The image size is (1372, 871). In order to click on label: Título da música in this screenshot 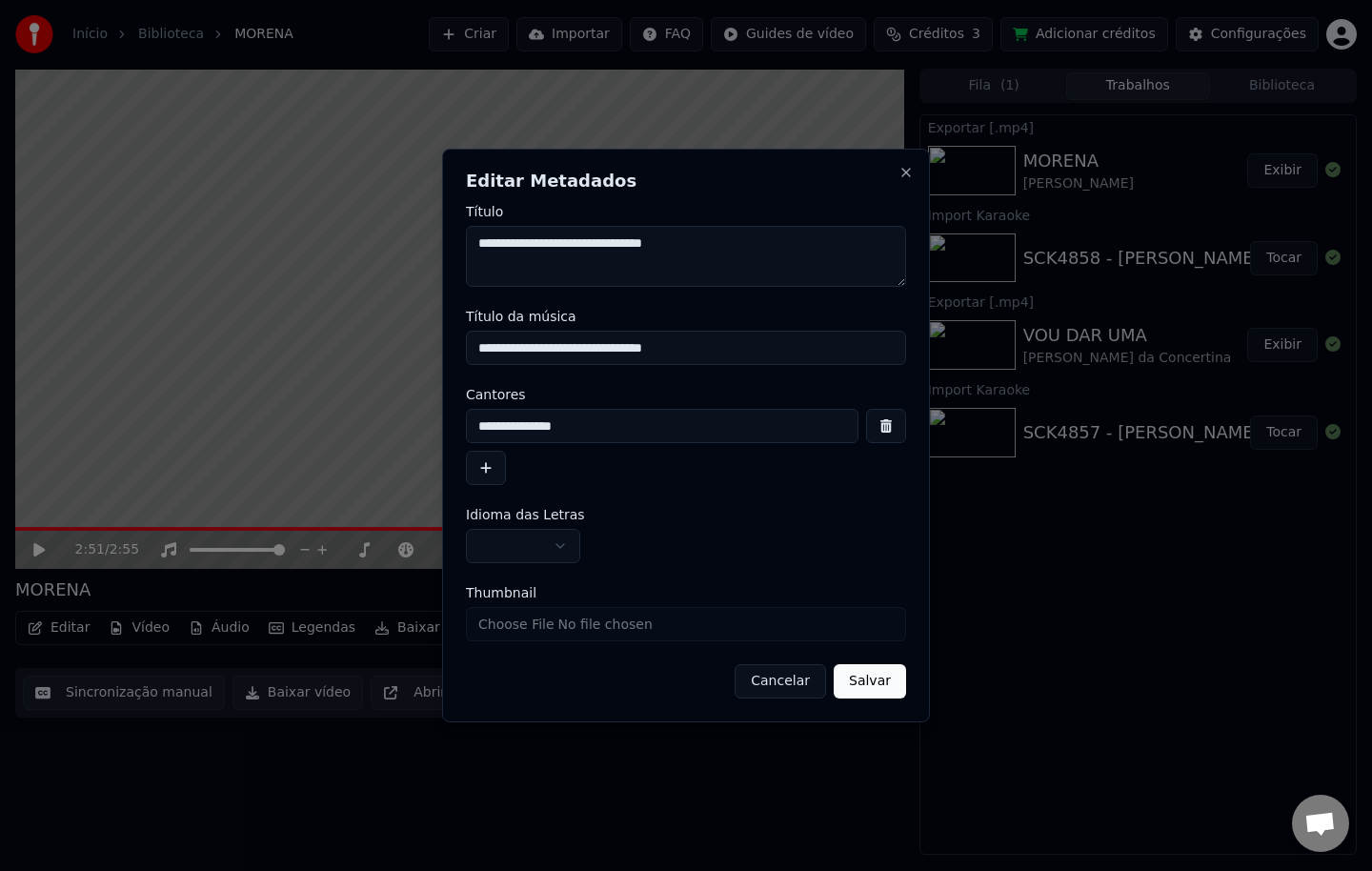, I will do `click(686, 317)`.